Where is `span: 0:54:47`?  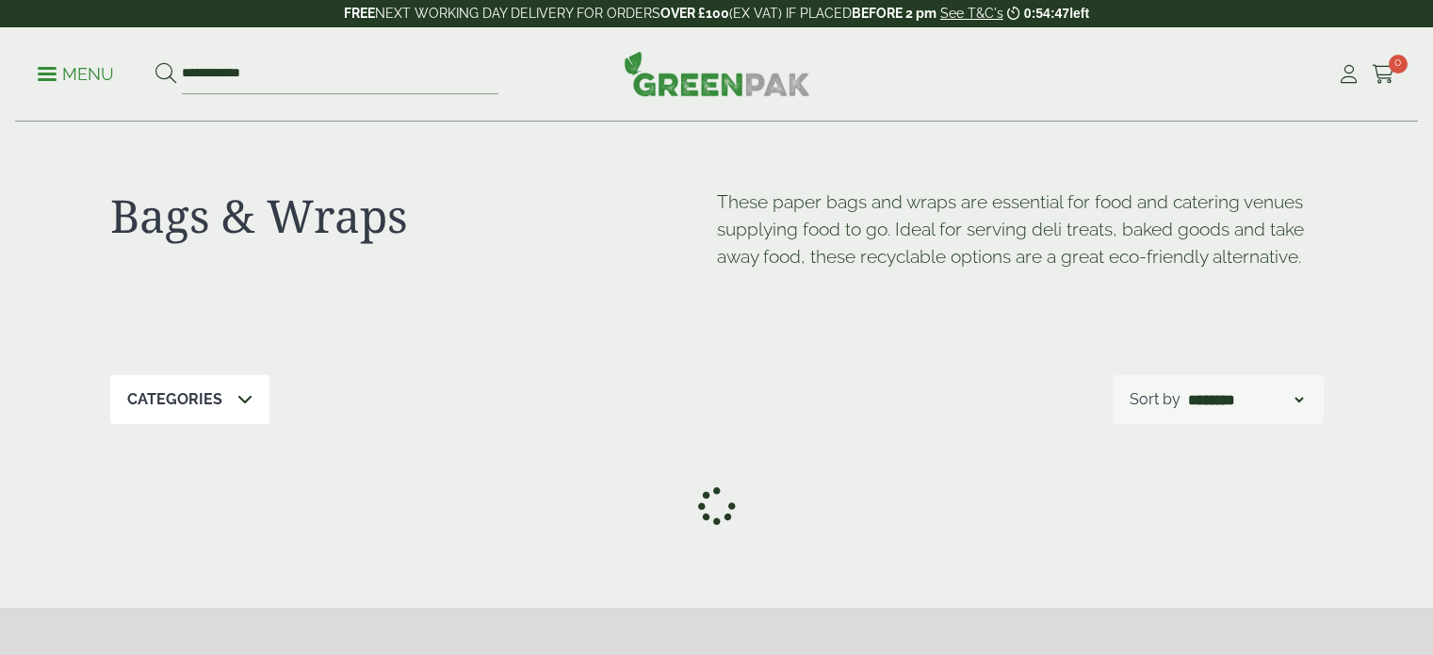 span: 0:54:47 is located at coordinates (1047, 13).